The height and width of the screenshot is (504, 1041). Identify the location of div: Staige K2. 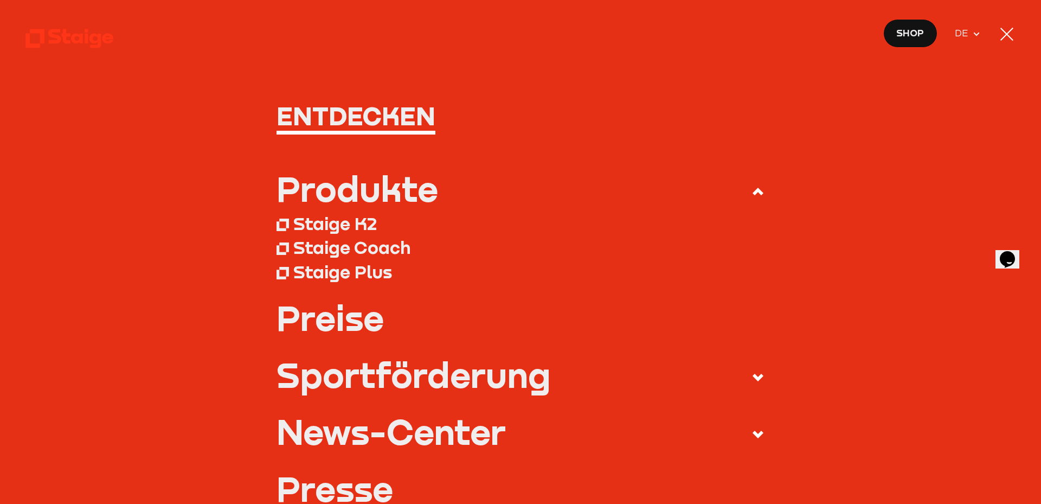
(335, 223).